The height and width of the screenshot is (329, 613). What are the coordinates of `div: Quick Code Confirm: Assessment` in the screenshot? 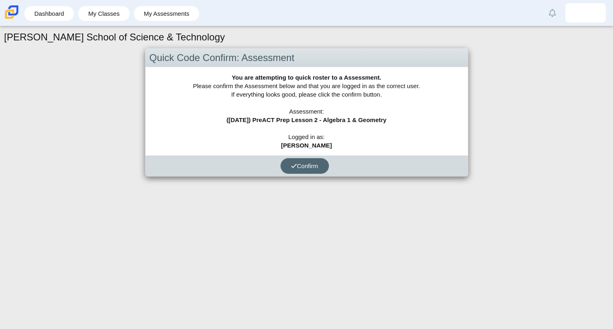 It's located at (307, 58).